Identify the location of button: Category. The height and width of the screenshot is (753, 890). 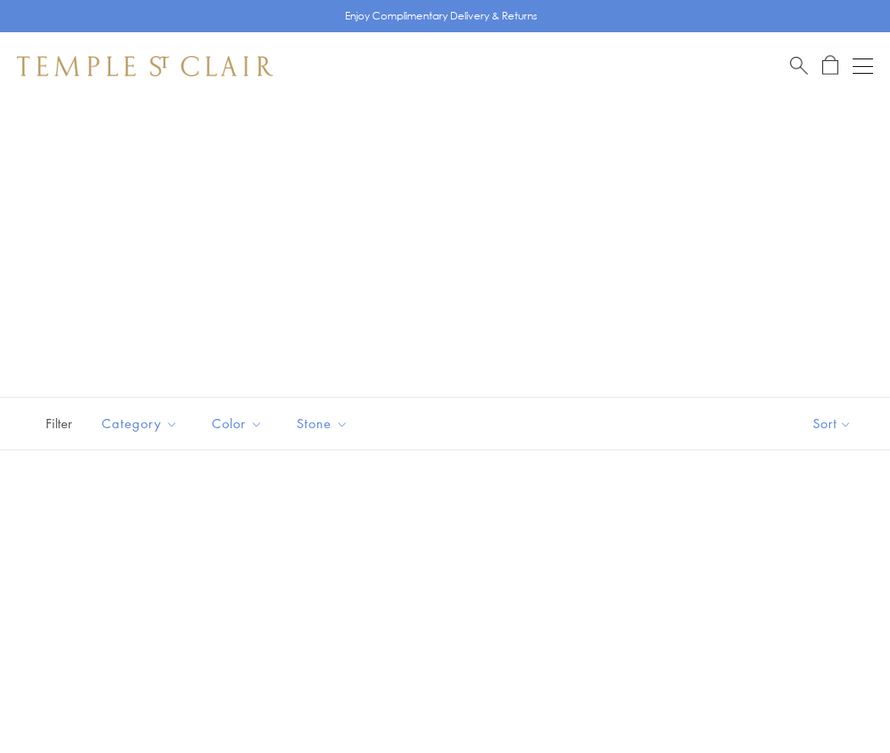
(140, 423).